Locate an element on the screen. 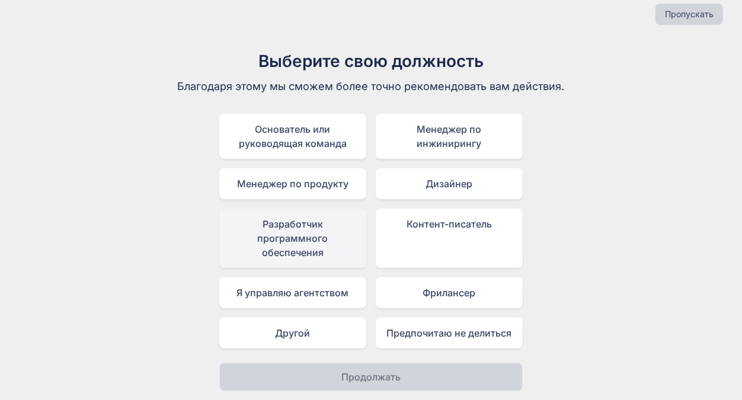  font: Я управляю агентством is located at coordinates (293, 293).